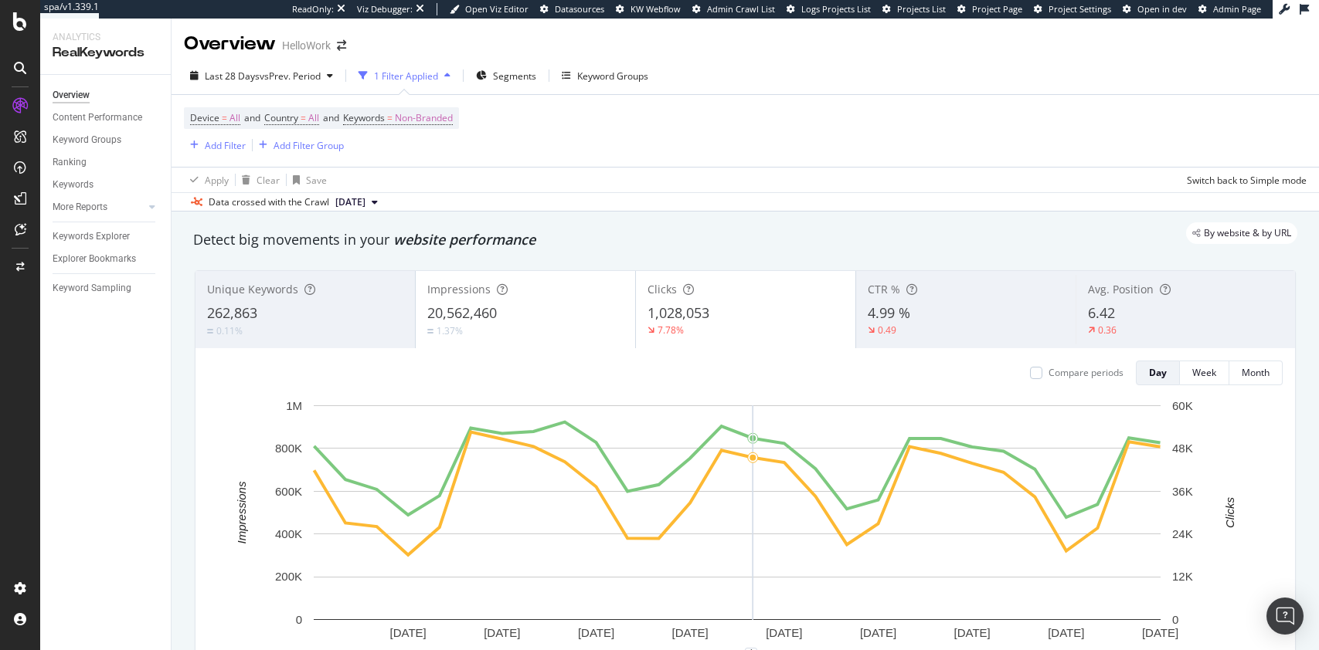 The image size is (1319, 650). What do you see at coordinates (288, 576) in the screenshot?
I see `text: 200K` at bounding box center [288, 576].